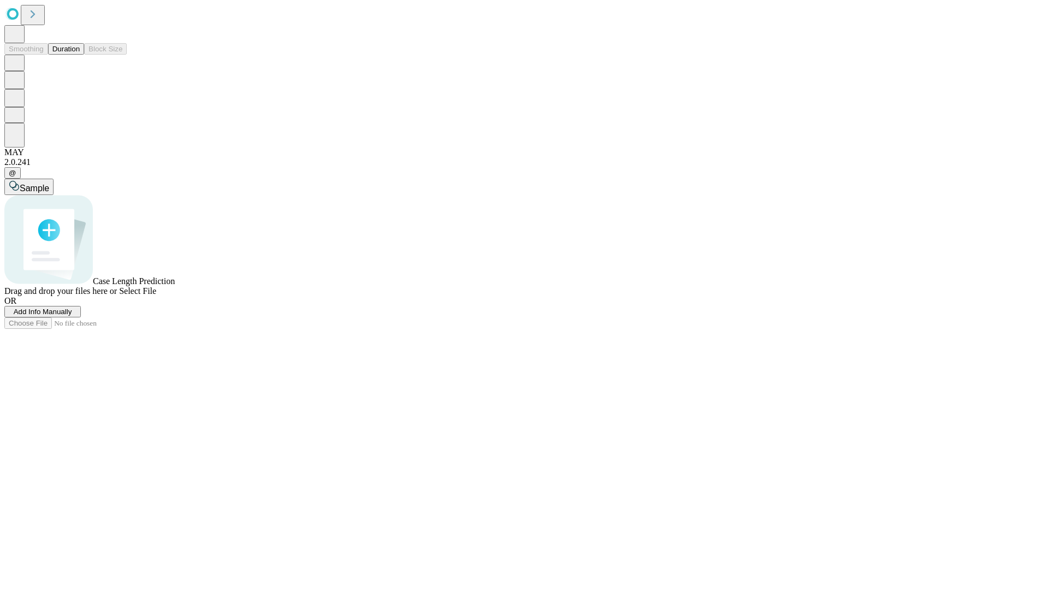 This screenshot has height=590, width=1049. What do you see at coordinates (525, 152) in the screenshot?
I see `div: MAY` at bounding box center [525, 152].